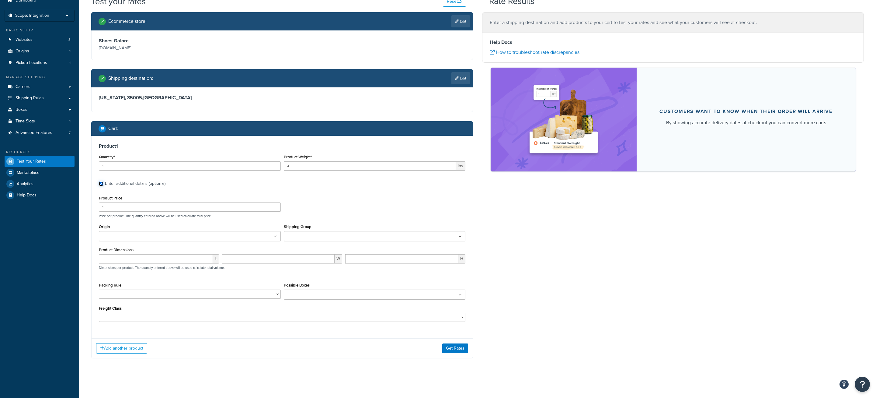 The height and width of the screenshot is (398, 876). Describe the element at coordinates (40, 110) in the screenshot. I see `li: Boxes` at that location.